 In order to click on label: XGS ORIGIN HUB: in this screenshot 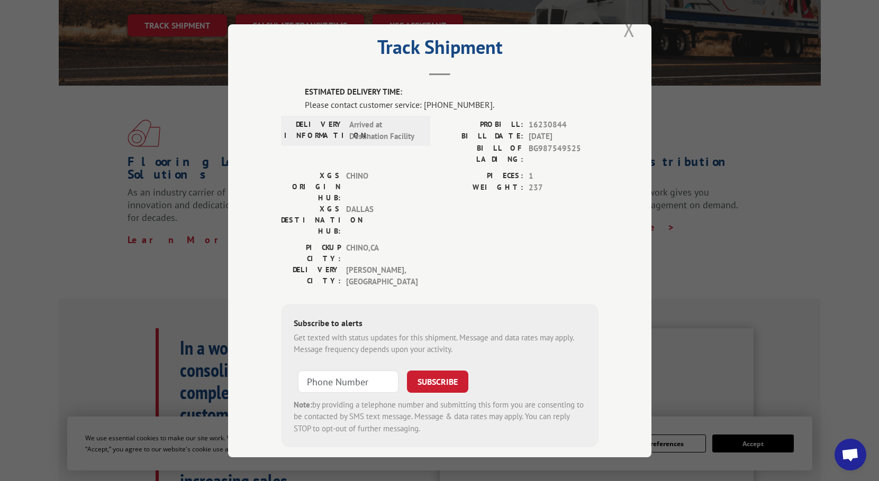, I will do `click(311, 186)`.